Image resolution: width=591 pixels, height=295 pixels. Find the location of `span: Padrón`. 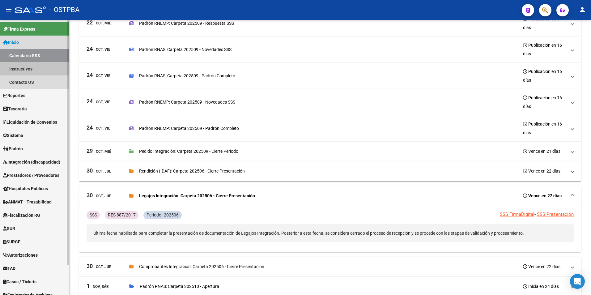

span: Padrón is located at coordinates (13, 149).